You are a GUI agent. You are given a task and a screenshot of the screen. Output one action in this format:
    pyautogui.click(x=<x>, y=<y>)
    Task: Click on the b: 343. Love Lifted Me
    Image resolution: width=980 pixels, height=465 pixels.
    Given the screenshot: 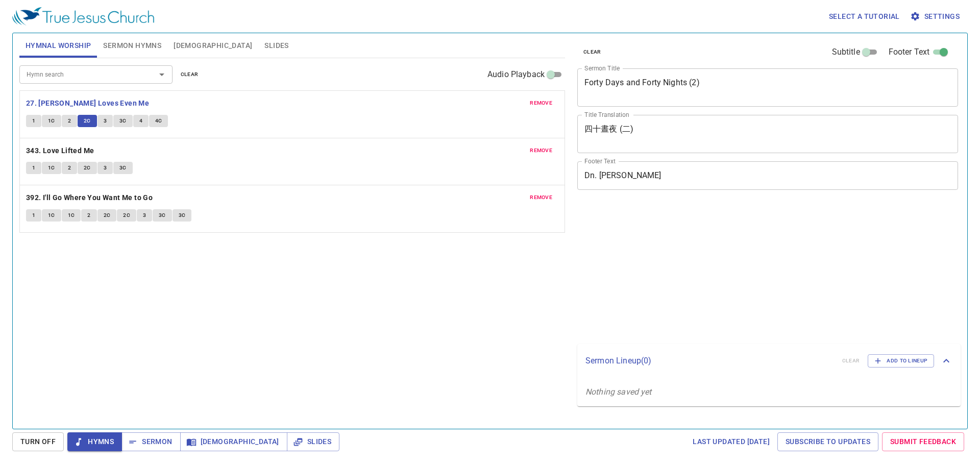 What is the action you would take?
    pyautogui.click(x=60, y=151)
    